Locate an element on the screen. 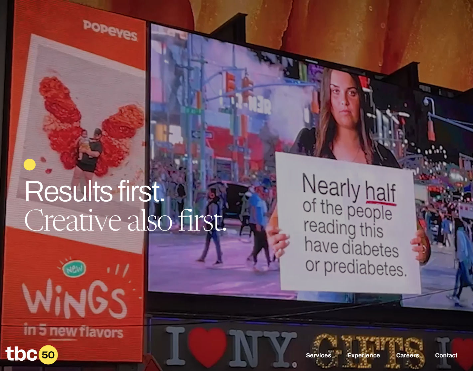  a: Contact is located at coordinates (446, 356).